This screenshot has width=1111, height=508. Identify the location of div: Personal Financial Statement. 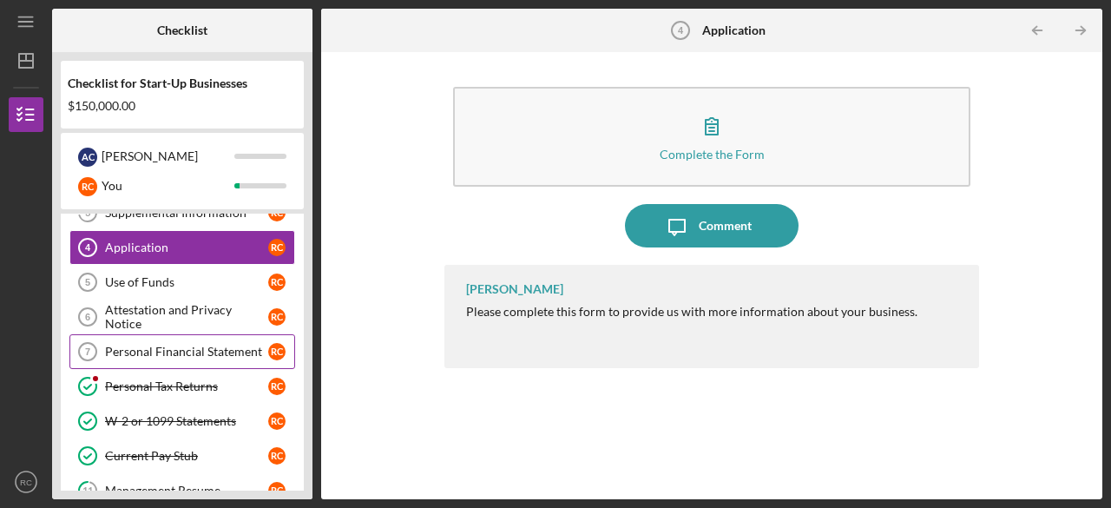
(187, 352).